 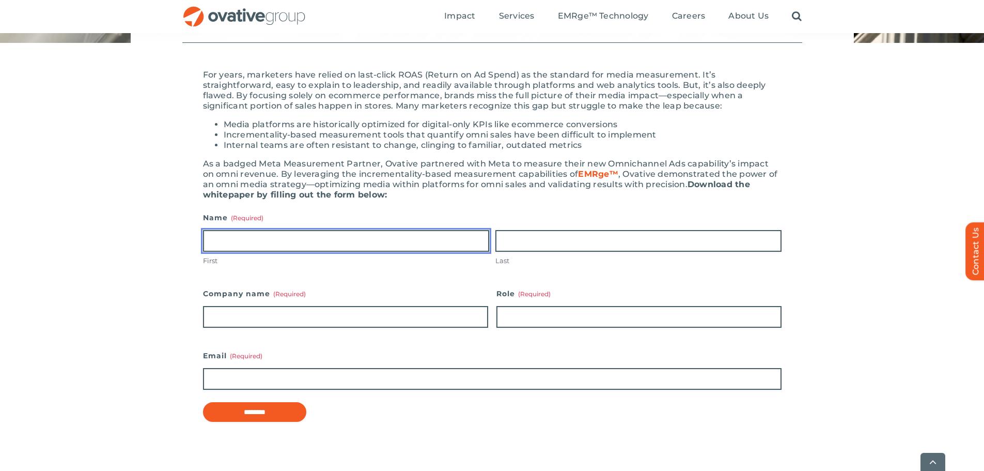 I want to click on label: Company name, so click(x=346, y=293).